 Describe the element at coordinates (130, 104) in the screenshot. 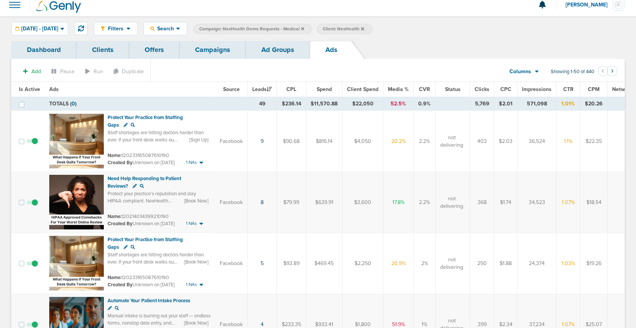

I see `td: TOTALS ( )` at that location.